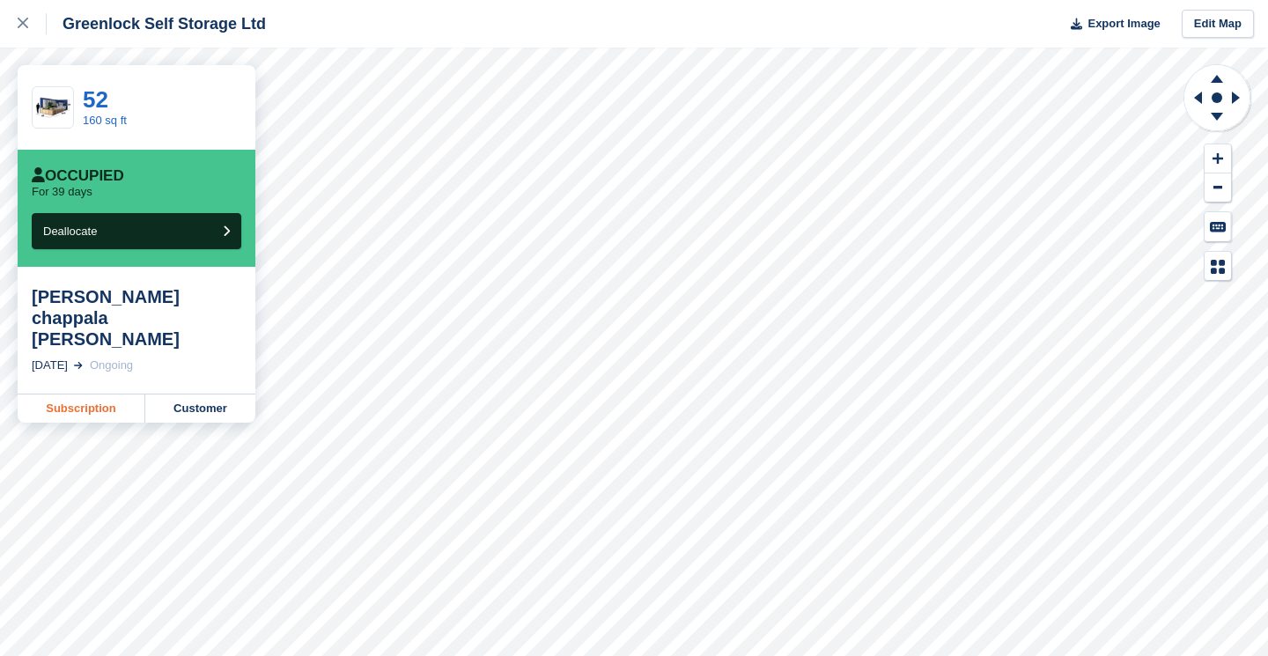 The image size is (1268, 656). I want to click on span: Export Image, so click(1123, 24).